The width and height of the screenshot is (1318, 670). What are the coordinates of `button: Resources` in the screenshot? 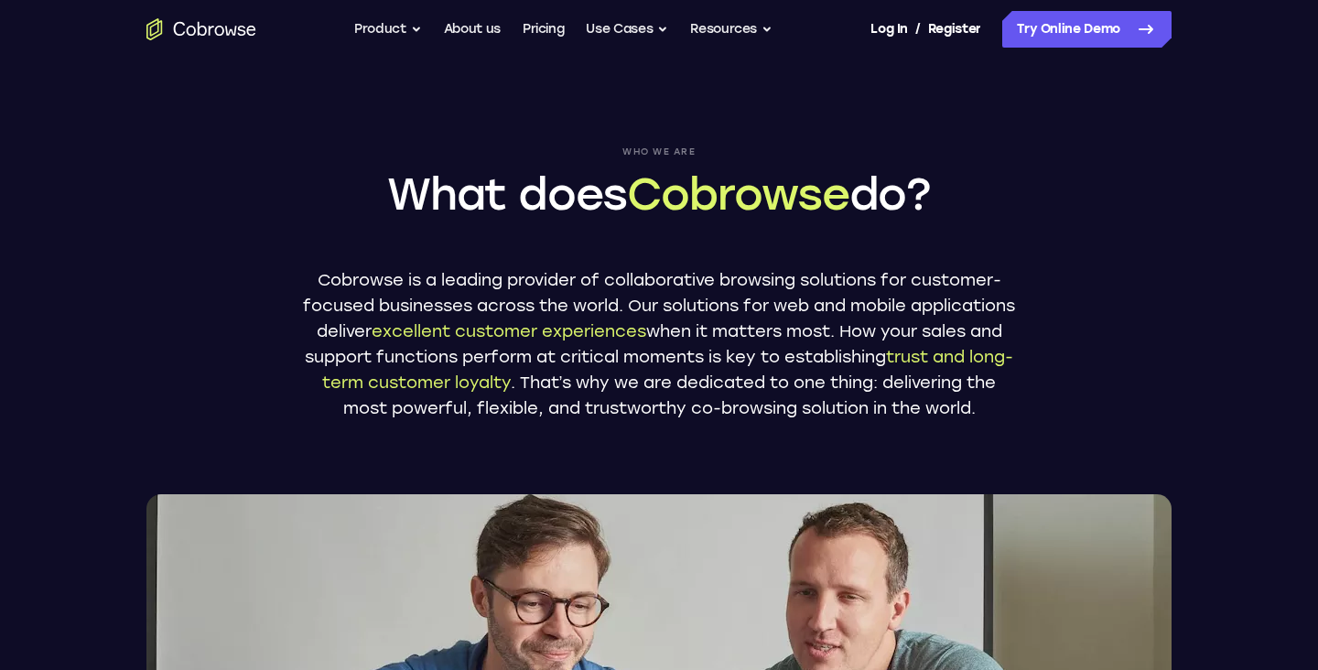 It's located at (731, 29).